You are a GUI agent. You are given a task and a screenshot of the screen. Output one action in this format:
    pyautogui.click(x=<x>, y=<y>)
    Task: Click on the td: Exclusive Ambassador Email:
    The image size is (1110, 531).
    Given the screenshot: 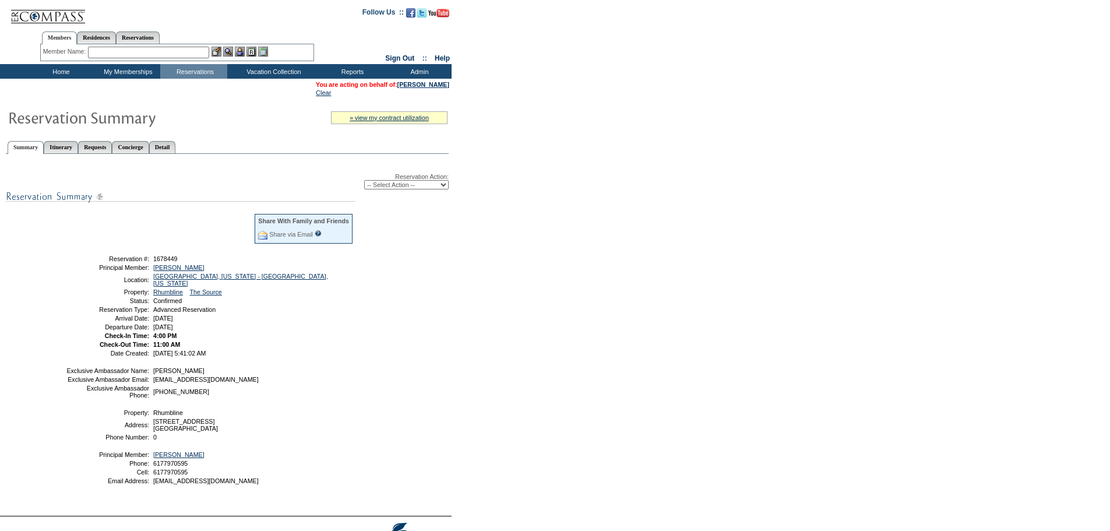 What is the action you would take?
    pyautogui.click(x=107, y=379)
    